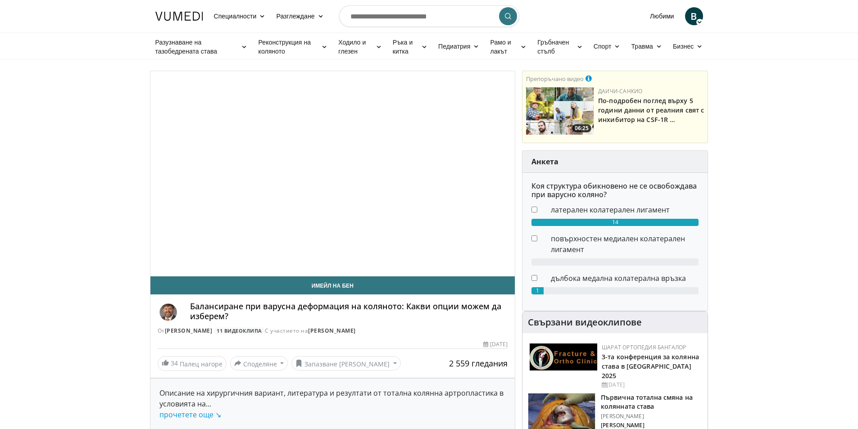 This screenshot has height=429, width=858. What do you see at coordinates (190, 415) in the screenshot?
I see `font: прочетете още ↘` at bounding box center [190, 415].